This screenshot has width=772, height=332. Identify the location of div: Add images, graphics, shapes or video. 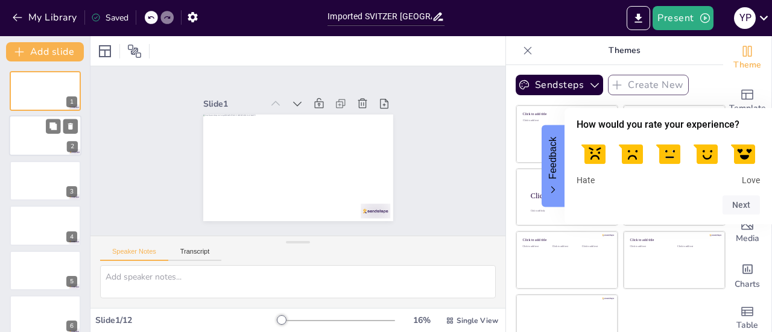
(747, 231).